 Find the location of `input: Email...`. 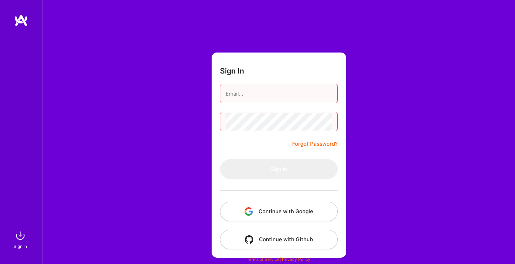

input: Email... is located at coordinates (279, 94).